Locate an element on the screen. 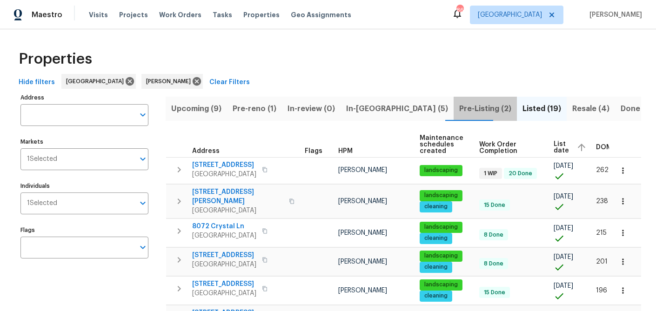 The height and width of the screenshot is (311, 656). span: HPM is located at coordinates (345, 151).